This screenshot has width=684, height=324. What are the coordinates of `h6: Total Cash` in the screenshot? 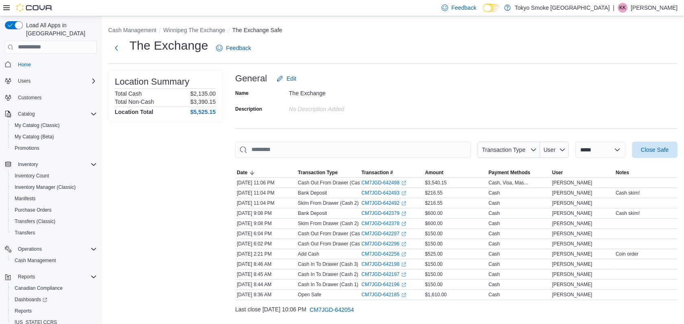 It's located at (128, 94).